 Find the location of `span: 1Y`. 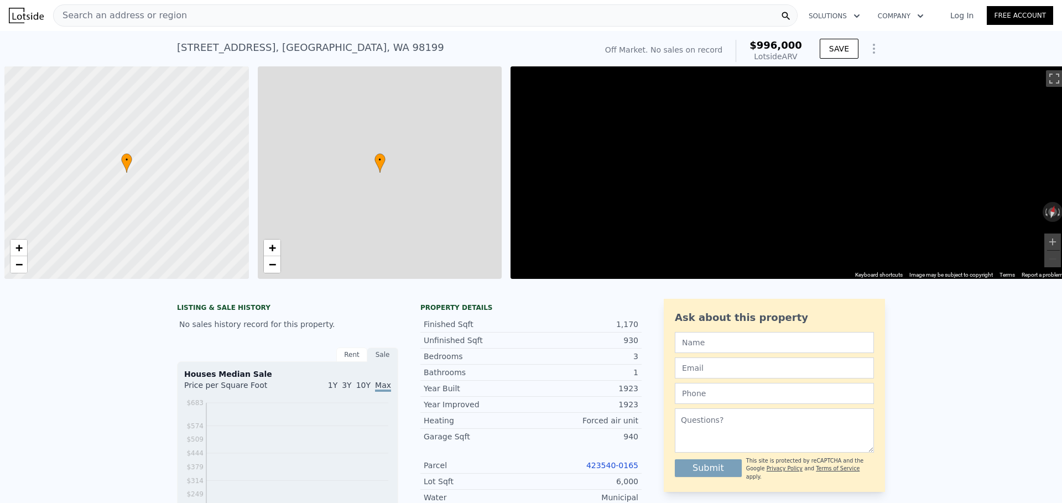

span: 1Y is located at coordinates (333, 385).